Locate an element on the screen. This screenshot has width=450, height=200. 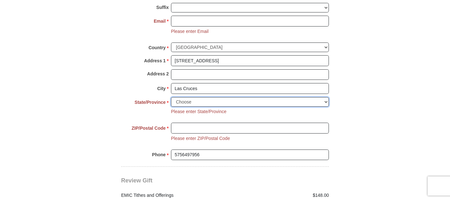
li: Please enter State/Province is located at coordinates (199, 111).